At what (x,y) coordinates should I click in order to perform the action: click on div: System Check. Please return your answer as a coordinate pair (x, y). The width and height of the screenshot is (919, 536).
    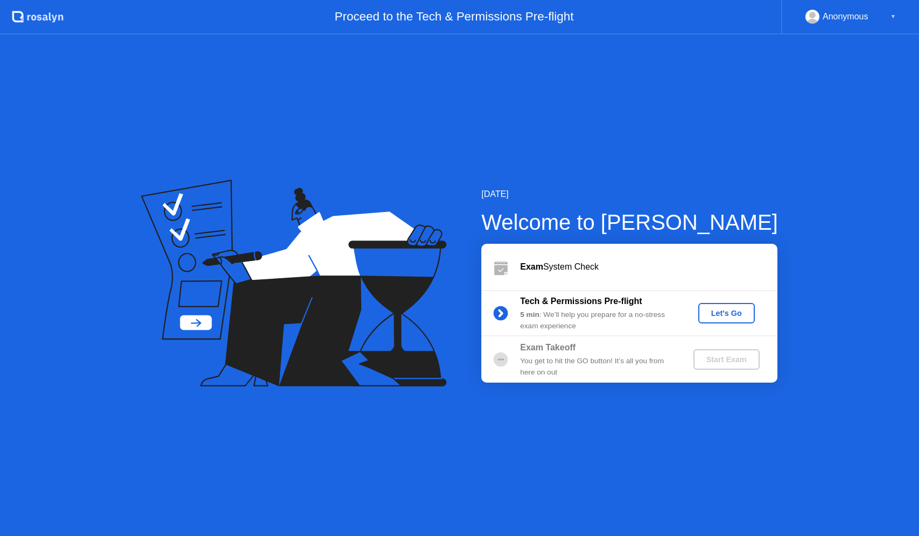
    Looking at the image, I should click on (649, 267).